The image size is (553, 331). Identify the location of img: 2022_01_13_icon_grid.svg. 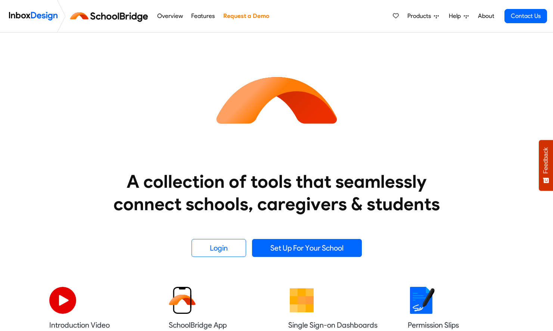
(302, 300).